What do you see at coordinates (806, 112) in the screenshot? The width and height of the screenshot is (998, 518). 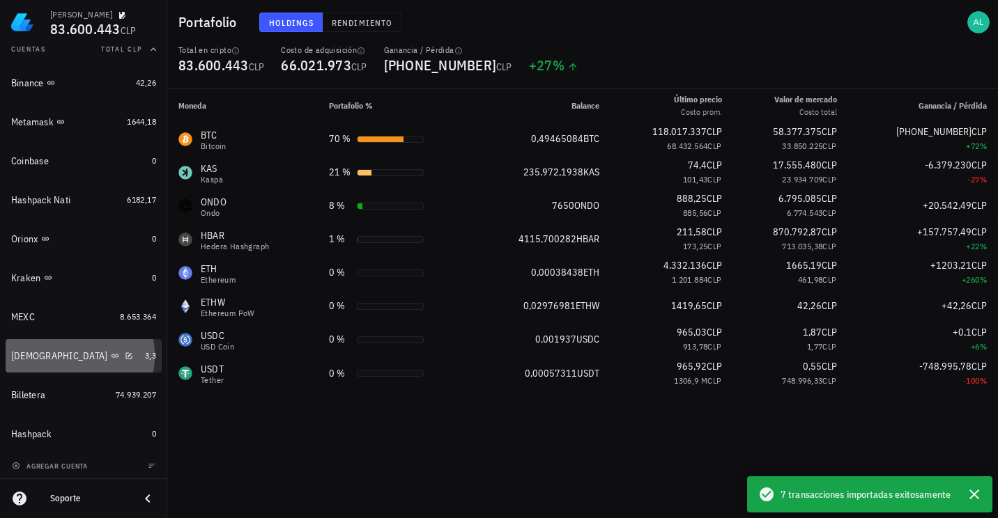 I see `div: Costo total` at bounding box center [806, 112].